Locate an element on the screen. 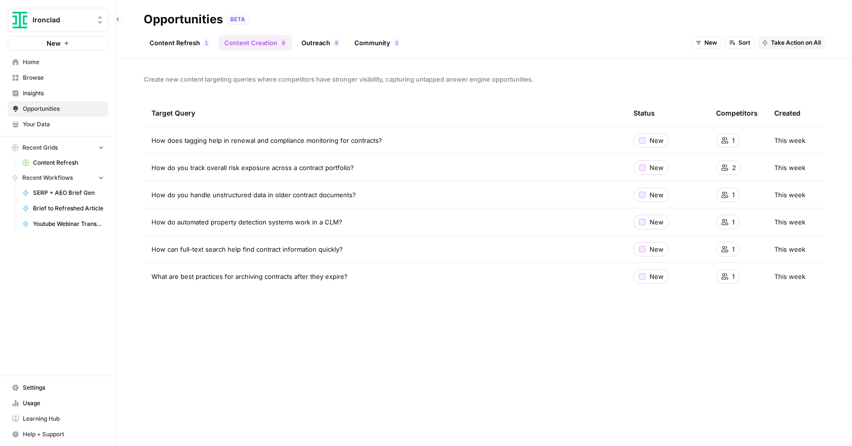 The image size is (852, 446). div: Created is located at coordinates (788, 113).